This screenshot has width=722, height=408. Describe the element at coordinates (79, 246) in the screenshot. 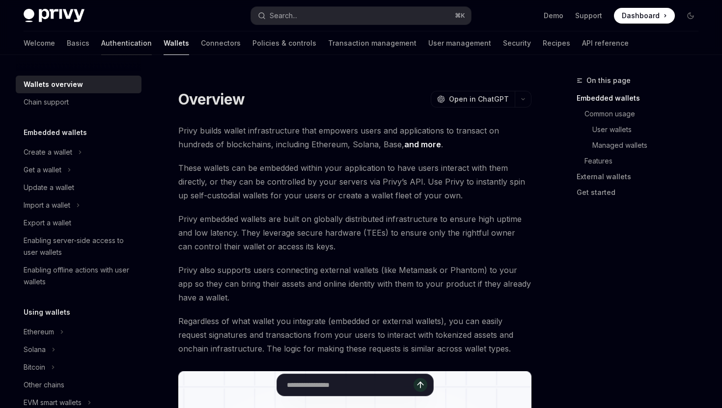

I see `a: Enabling server-side access to user wallets` at that location.